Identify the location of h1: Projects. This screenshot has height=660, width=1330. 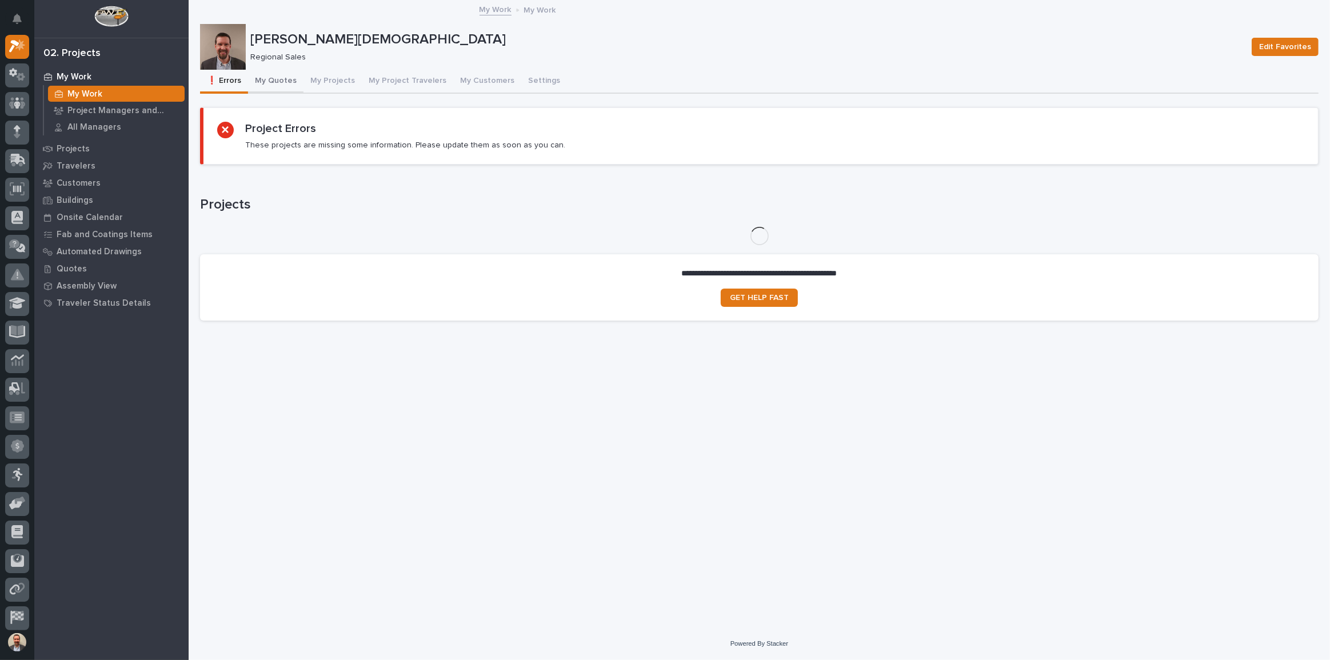
(759, 205).